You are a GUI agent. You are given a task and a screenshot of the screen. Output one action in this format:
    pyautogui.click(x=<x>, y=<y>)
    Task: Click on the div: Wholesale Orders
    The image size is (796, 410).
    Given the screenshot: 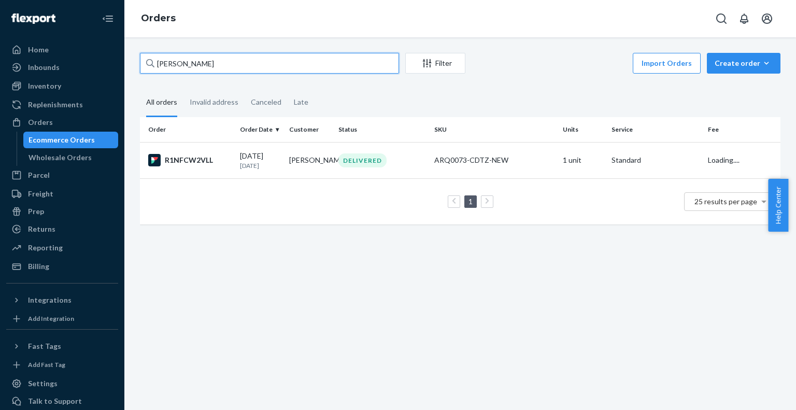 What is the action you would take?
    pyautogui.click(x=60, y=158)
    